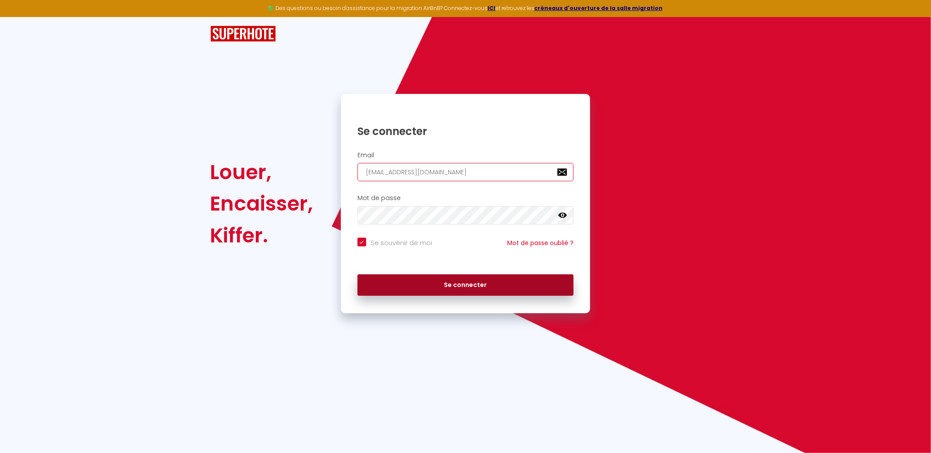 The width and height of the screenshot is (931, 453). What do you see at coordinates (466, 285) in the screenshot?
I see `button: Se connecter` at bounding box center [466, 285].